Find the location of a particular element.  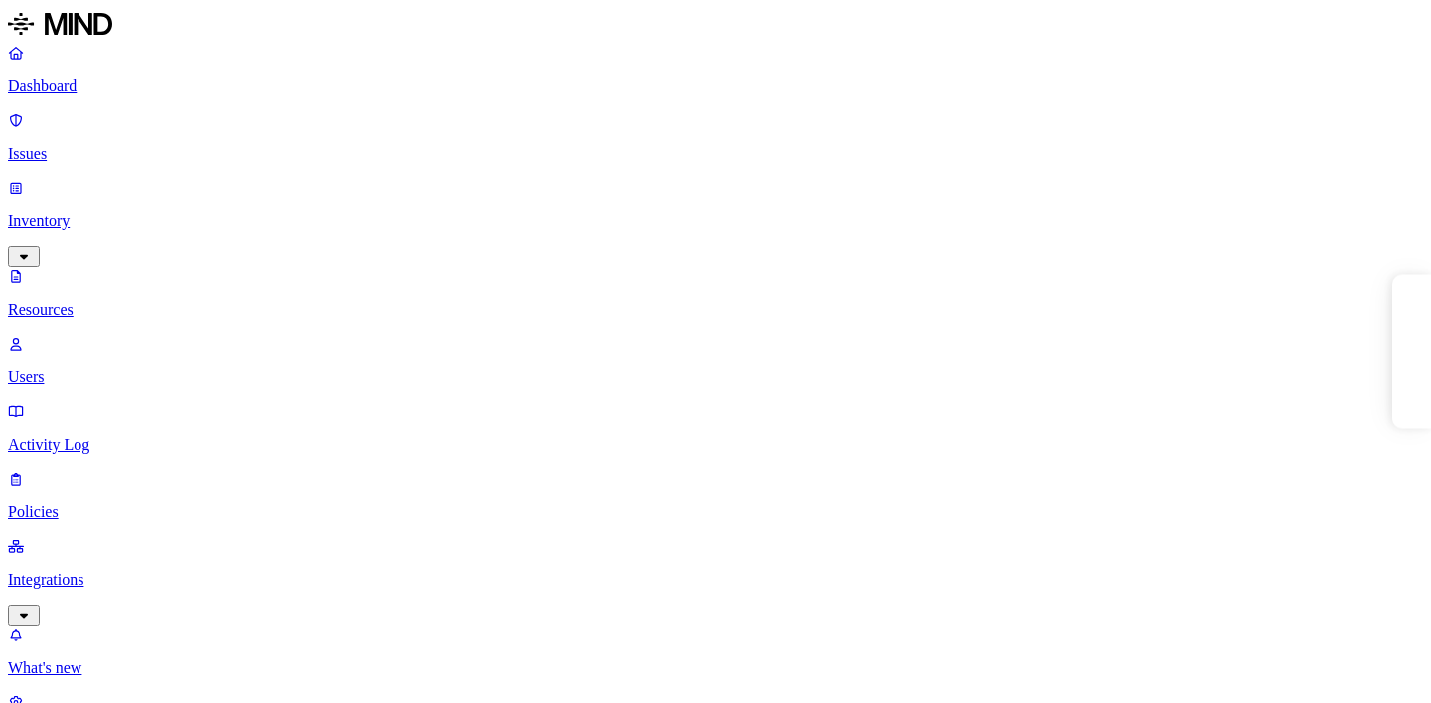

a: What's new is located at coordinates (715, 652).